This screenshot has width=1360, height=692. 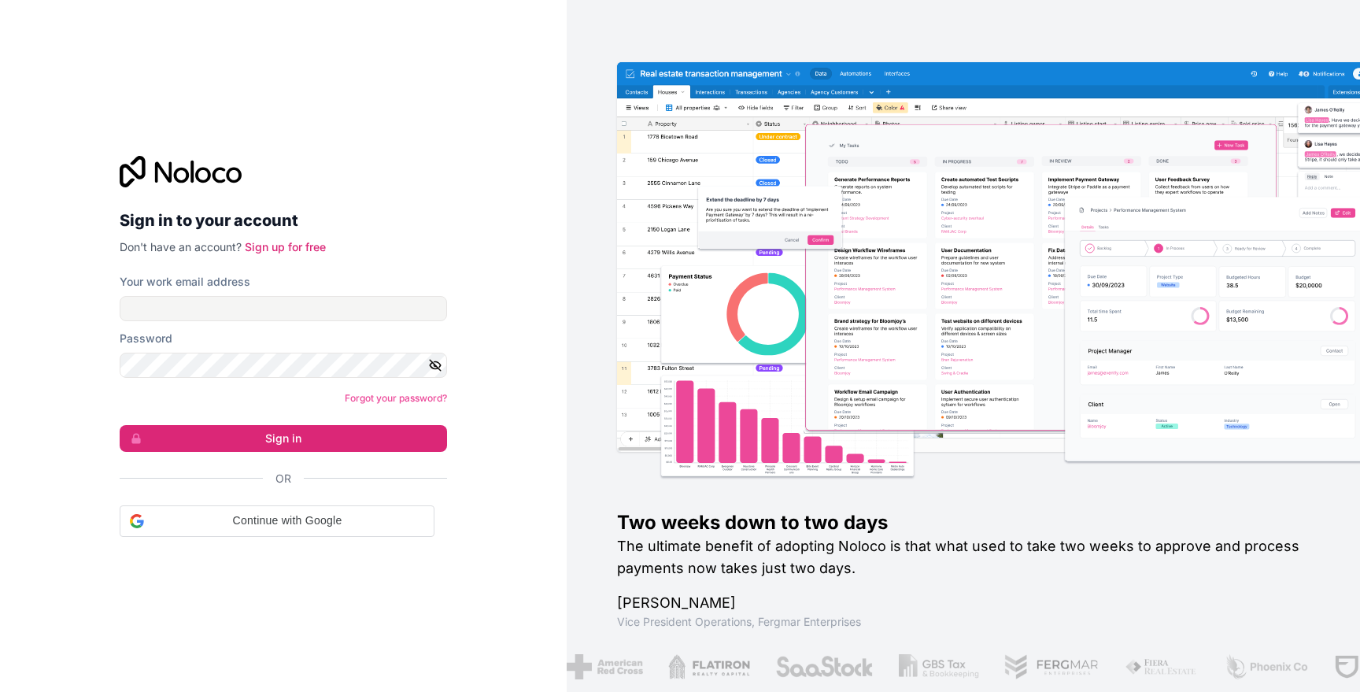 I want to click on img: /assets/fiera-fwj2N5v4.png, so click(x=1161, y=666).